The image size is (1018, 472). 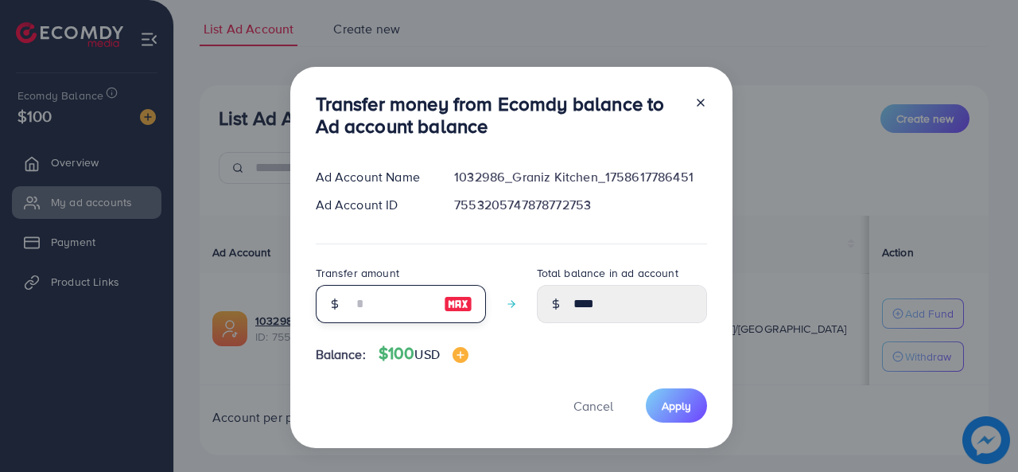 What do you see at coordinates (608, 273) in the screenshot?
I see `label: Total balance in ad account` at bounding box center [608, 273].